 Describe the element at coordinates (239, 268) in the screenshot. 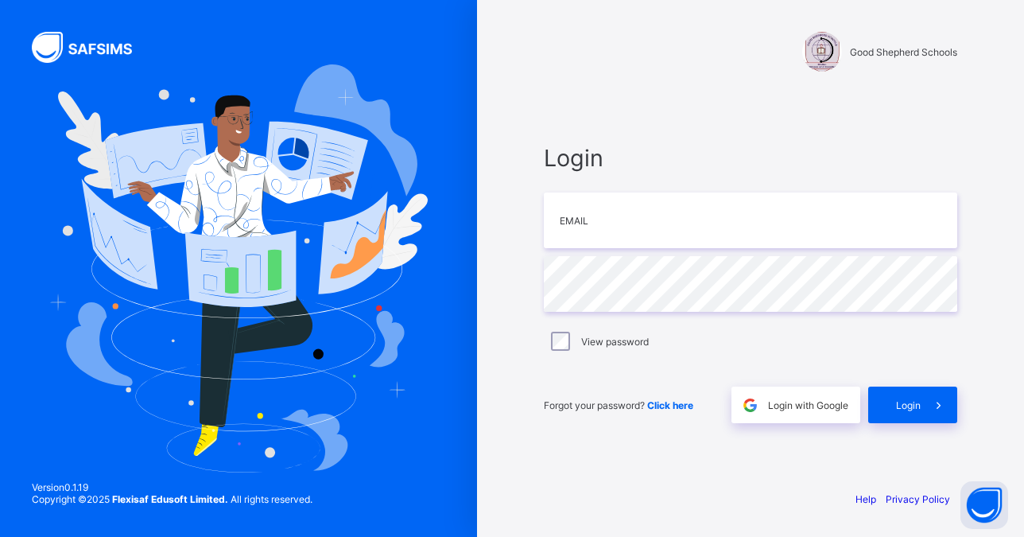

I see `img: Hero Image` at that location.